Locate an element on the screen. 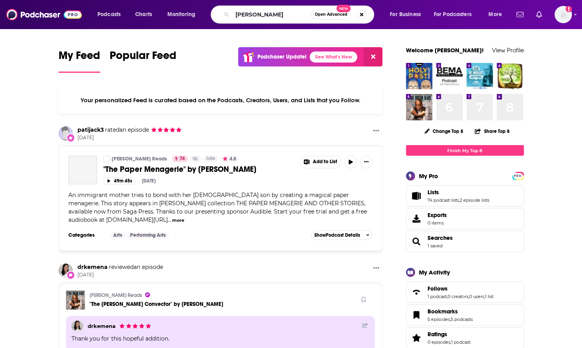 The height and width of the screenshot is (348, 582). span: New is located at coordinates (344, 8).